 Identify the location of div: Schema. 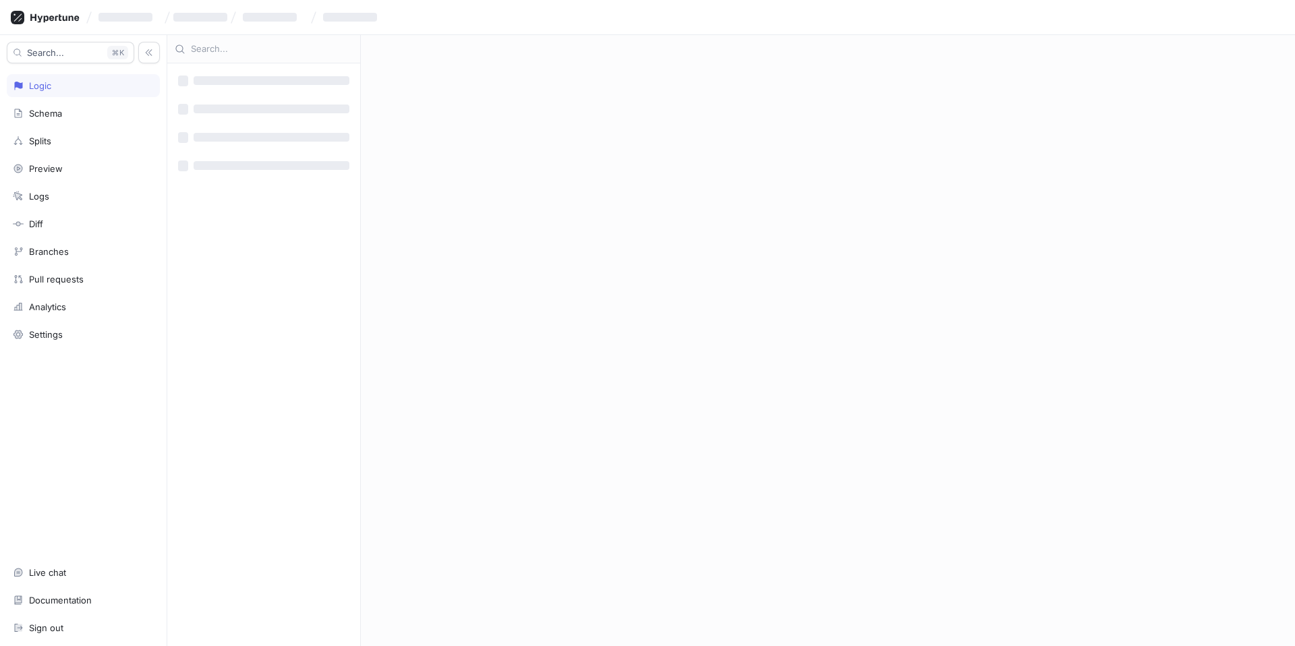
(45, 113).